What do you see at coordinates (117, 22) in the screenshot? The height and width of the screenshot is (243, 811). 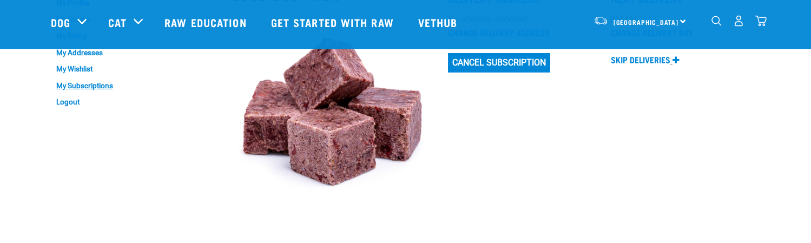 I see `a: Cat` at bounding box center [117, 22].